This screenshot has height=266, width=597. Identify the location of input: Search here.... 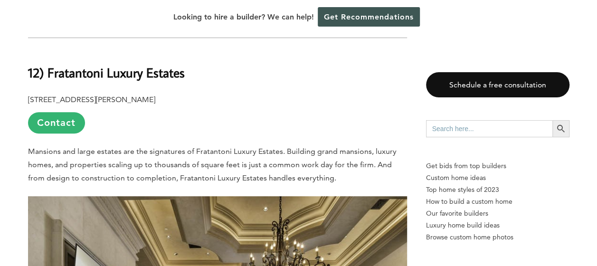
(489, 129).